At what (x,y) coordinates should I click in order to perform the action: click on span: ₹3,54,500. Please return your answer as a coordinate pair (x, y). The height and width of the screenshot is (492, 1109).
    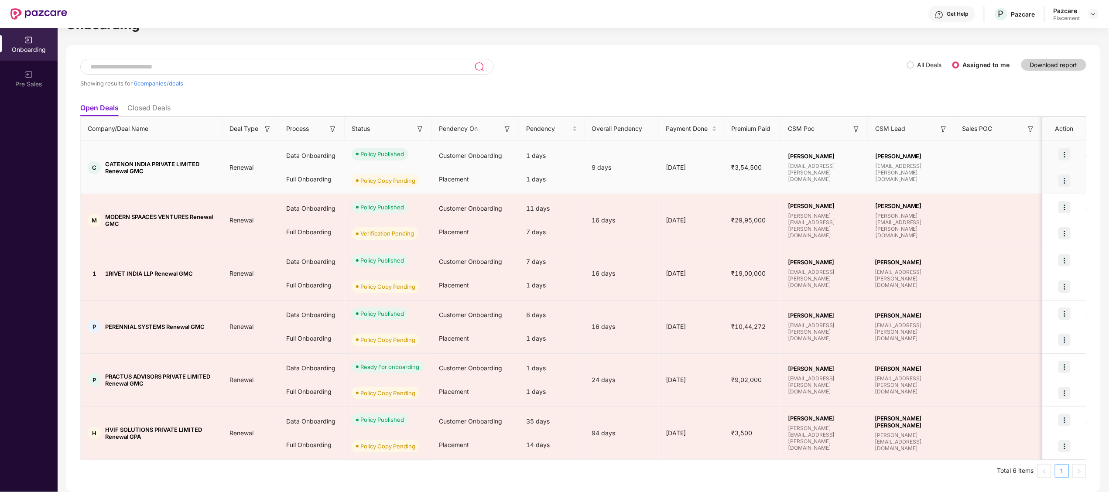
    Looking at the image, I should click on (747, 167).